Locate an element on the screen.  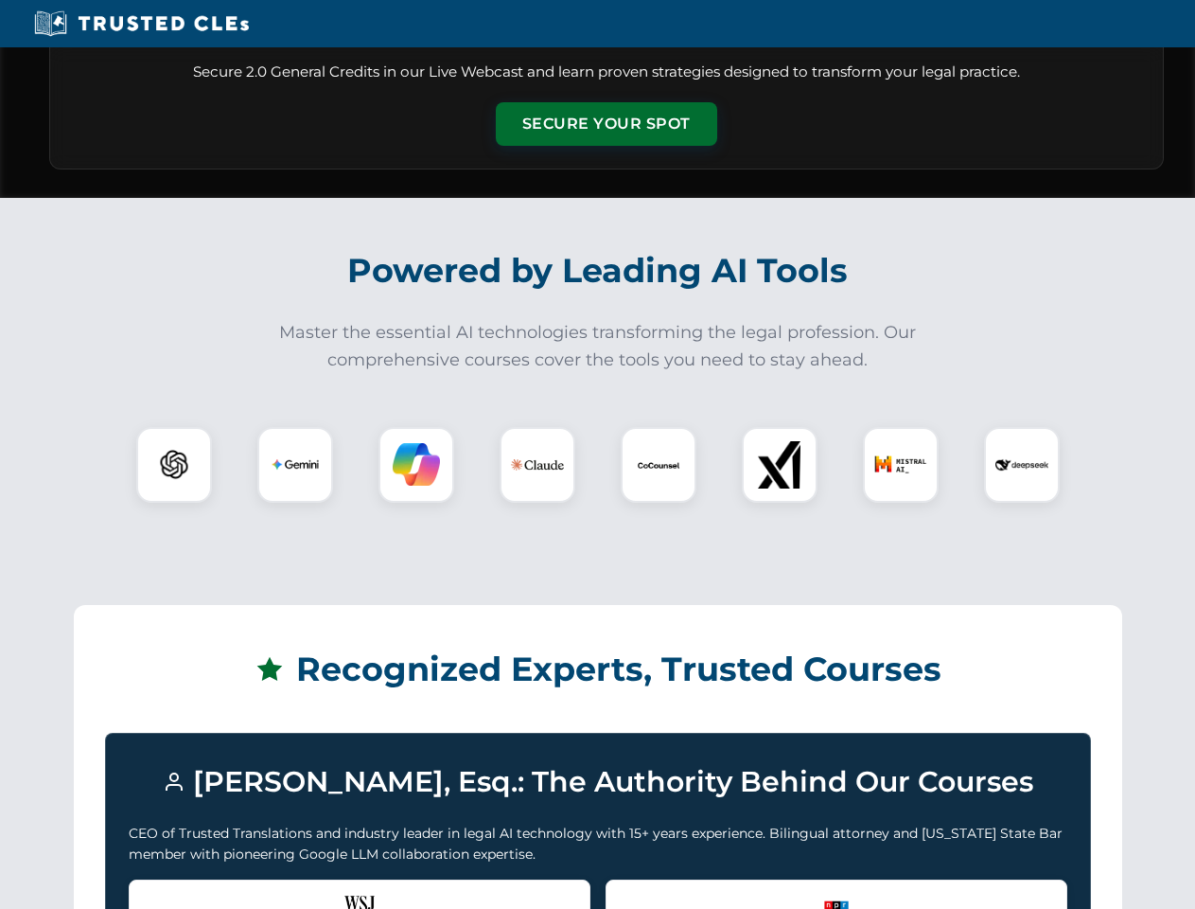
img: Copilot Logo is located at coordinates (416, 465).